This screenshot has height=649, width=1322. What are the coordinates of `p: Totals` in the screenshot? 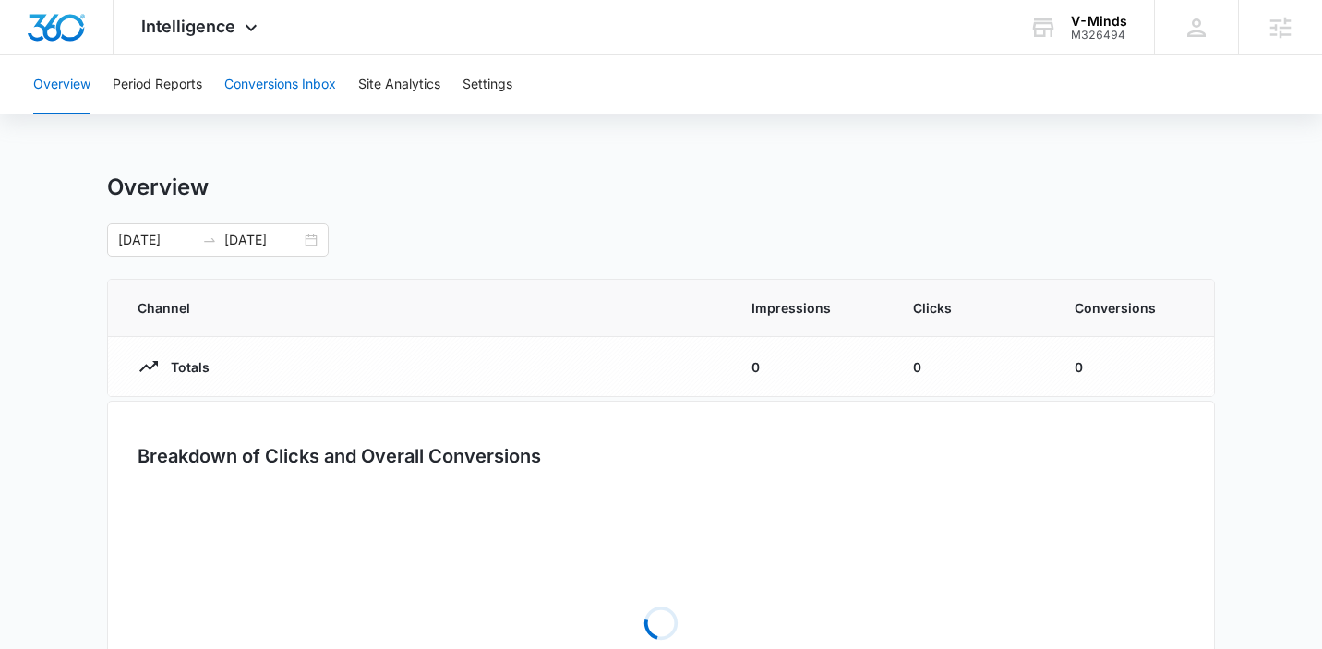 It's located at (185, 366).